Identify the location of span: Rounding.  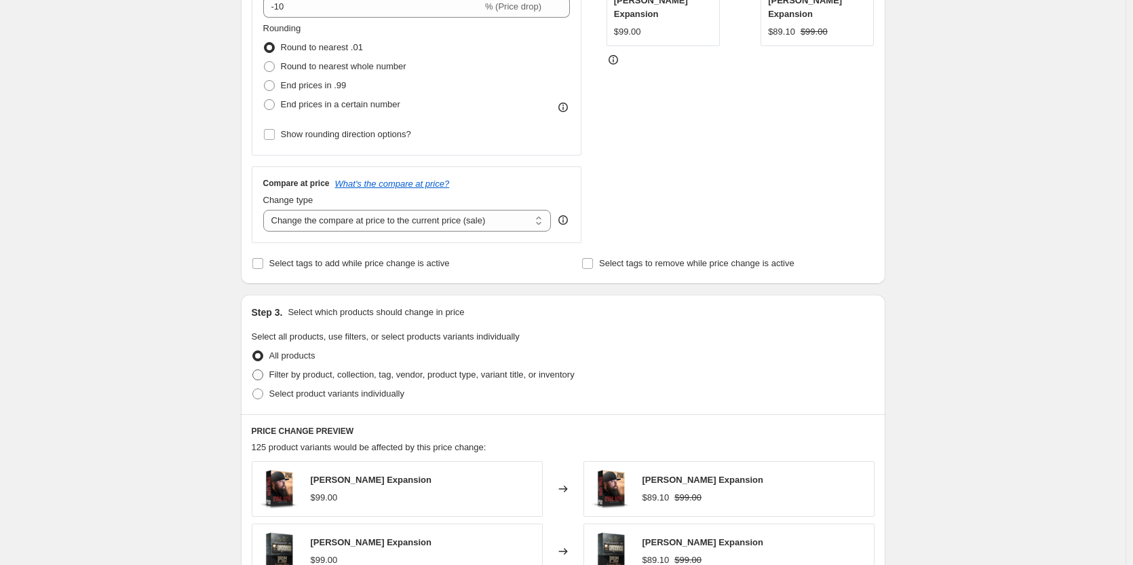
(282, 28).